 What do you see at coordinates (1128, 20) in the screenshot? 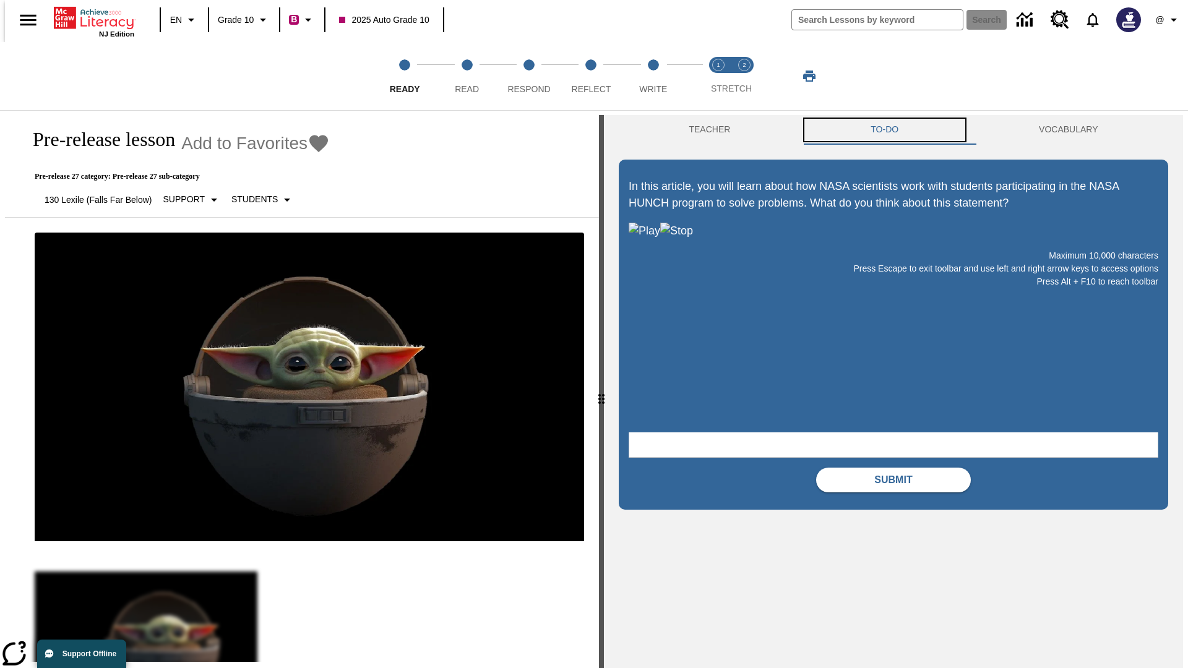
I see `button: Select a new avatar` at bounding box center [1128, 20].